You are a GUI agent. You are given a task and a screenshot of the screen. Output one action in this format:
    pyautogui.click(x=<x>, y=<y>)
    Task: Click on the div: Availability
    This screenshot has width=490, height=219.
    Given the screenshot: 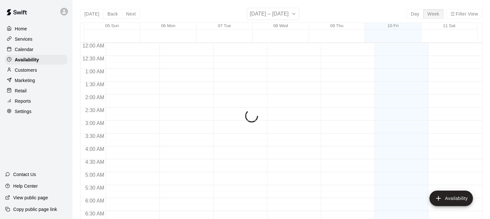 What is the action you would take?
    pyautogui.click(x=36, y=60)
    